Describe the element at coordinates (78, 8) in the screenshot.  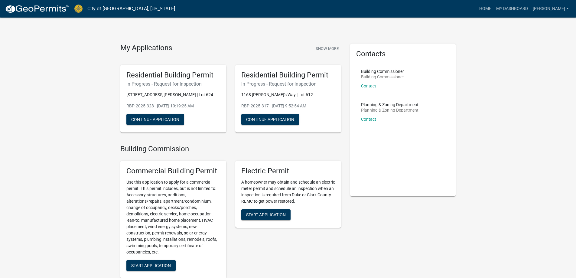
I see `img: City of Jeffersonville, Indiana` at that location.